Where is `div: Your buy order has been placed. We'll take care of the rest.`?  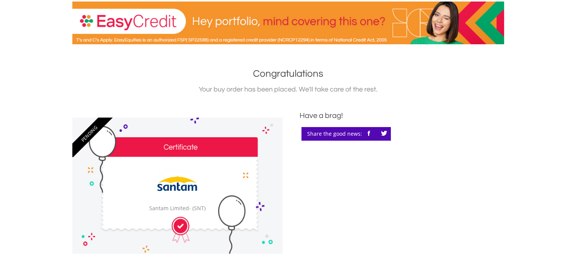
div: Your buy order has been placed. We'll take care of the rest. is located at coordinates (288, 90).